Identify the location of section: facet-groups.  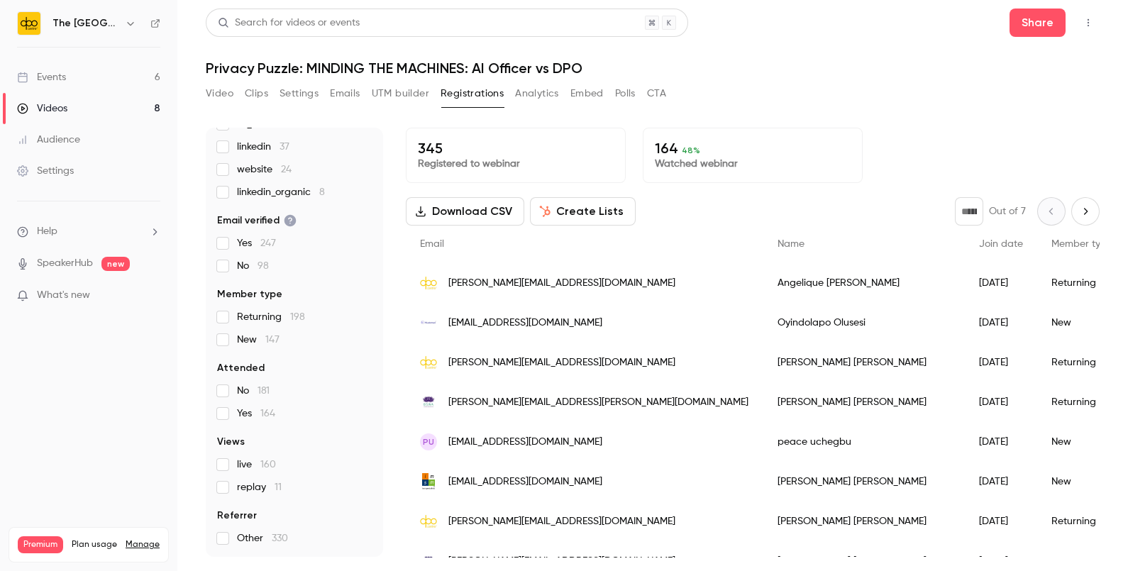
(294, 320).